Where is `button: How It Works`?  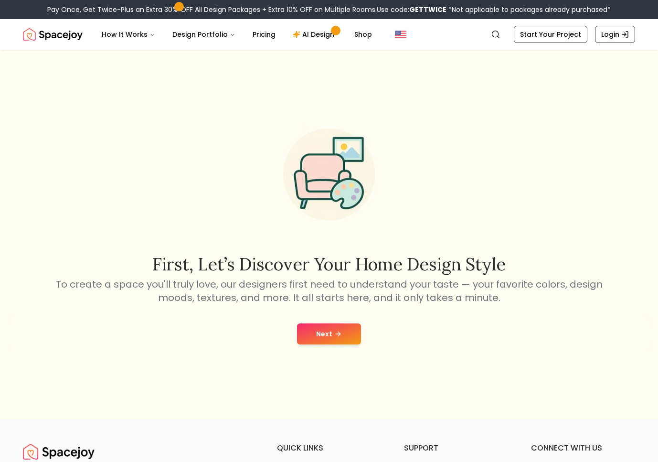 button: How It Works is located at coordinates (128, 34).